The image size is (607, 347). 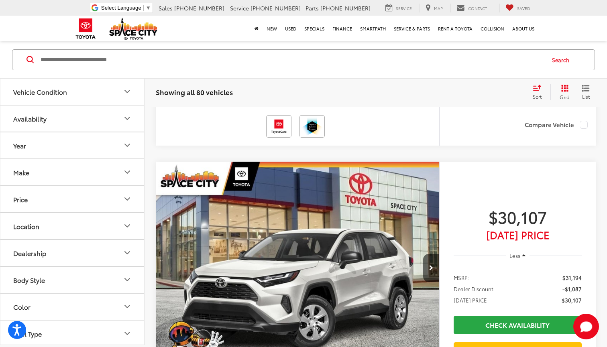 What do you see at coordinates (586, 327) in the screenshot?
I see `svg: Start Chat` at bounding box center [586, 327].